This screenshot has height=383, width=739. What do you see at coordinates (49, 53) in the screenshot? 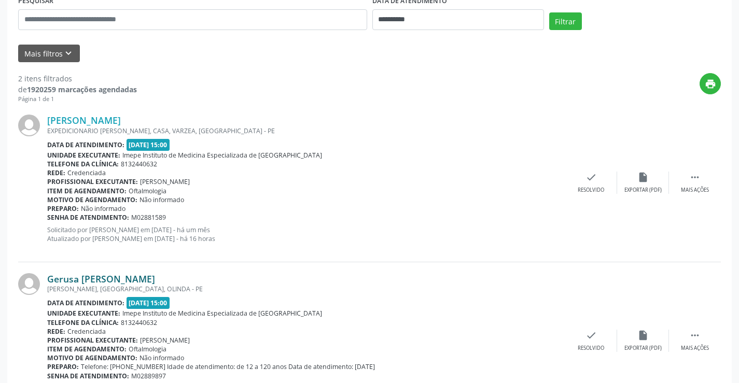
I see `button: Mais filtroskeyboard_arrow_down` at bounding box center [49, 53].